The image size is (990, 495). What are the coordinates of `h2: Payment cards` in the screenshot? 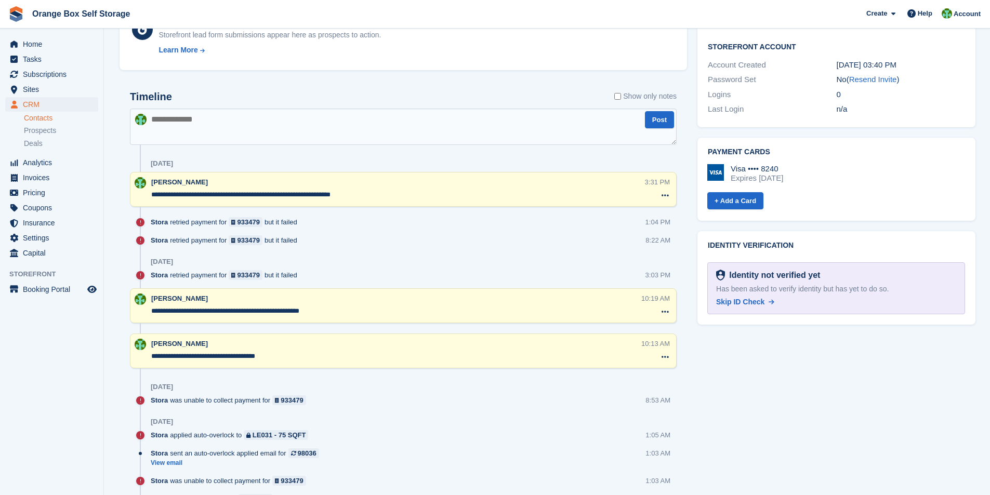 It's located at (836, 152).